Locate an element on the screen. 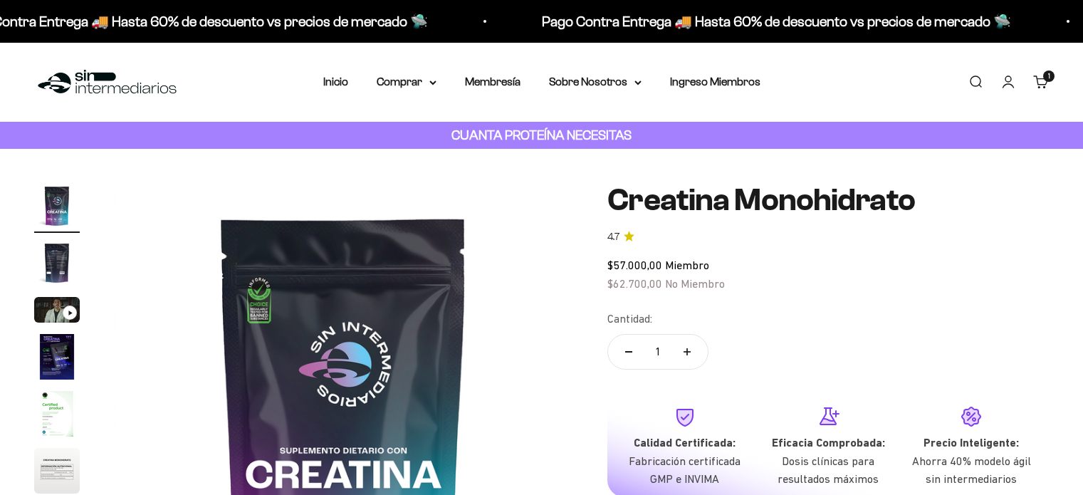  strong: CUANTA PROTEÍNA NECESITAS is located at coordinates (541, 135).